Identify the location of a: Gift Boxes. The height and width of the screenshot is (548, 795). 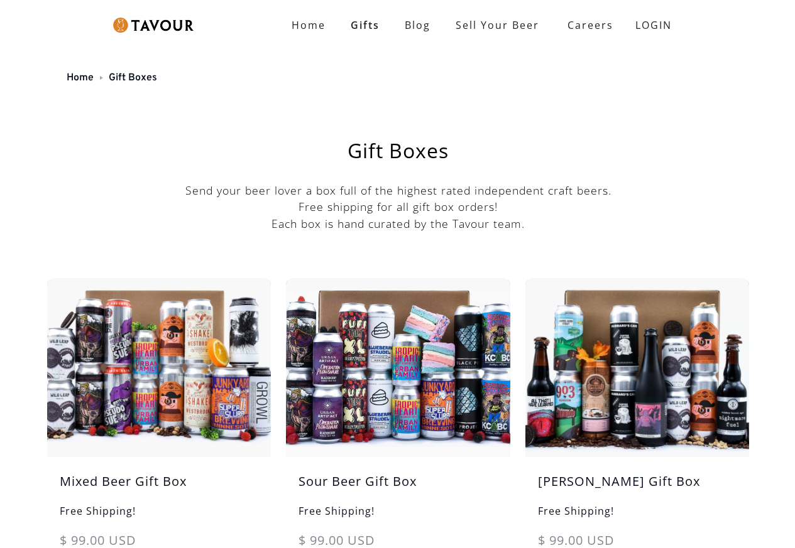
(133, 78).